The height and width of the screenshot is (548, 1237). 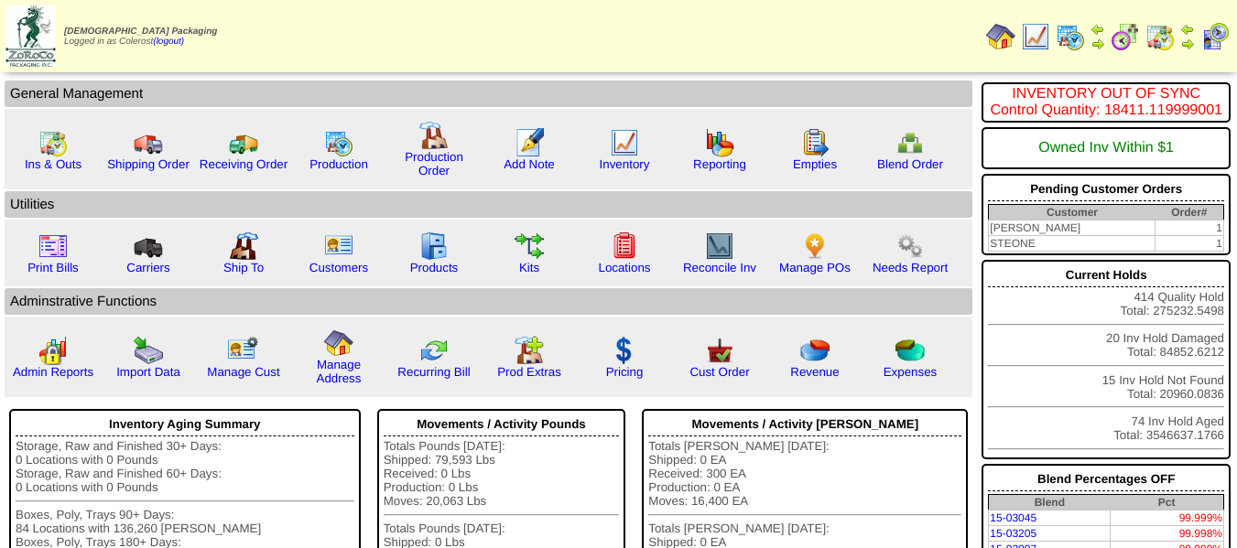 I want to click on a: Revenue, so click(x=814, y=372).